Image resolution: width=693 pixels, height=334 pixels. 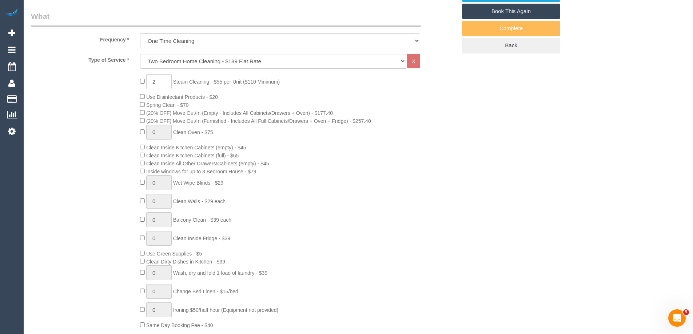 I want to click on span: Clean Walls - $29 each, so click(x=199, y=202).